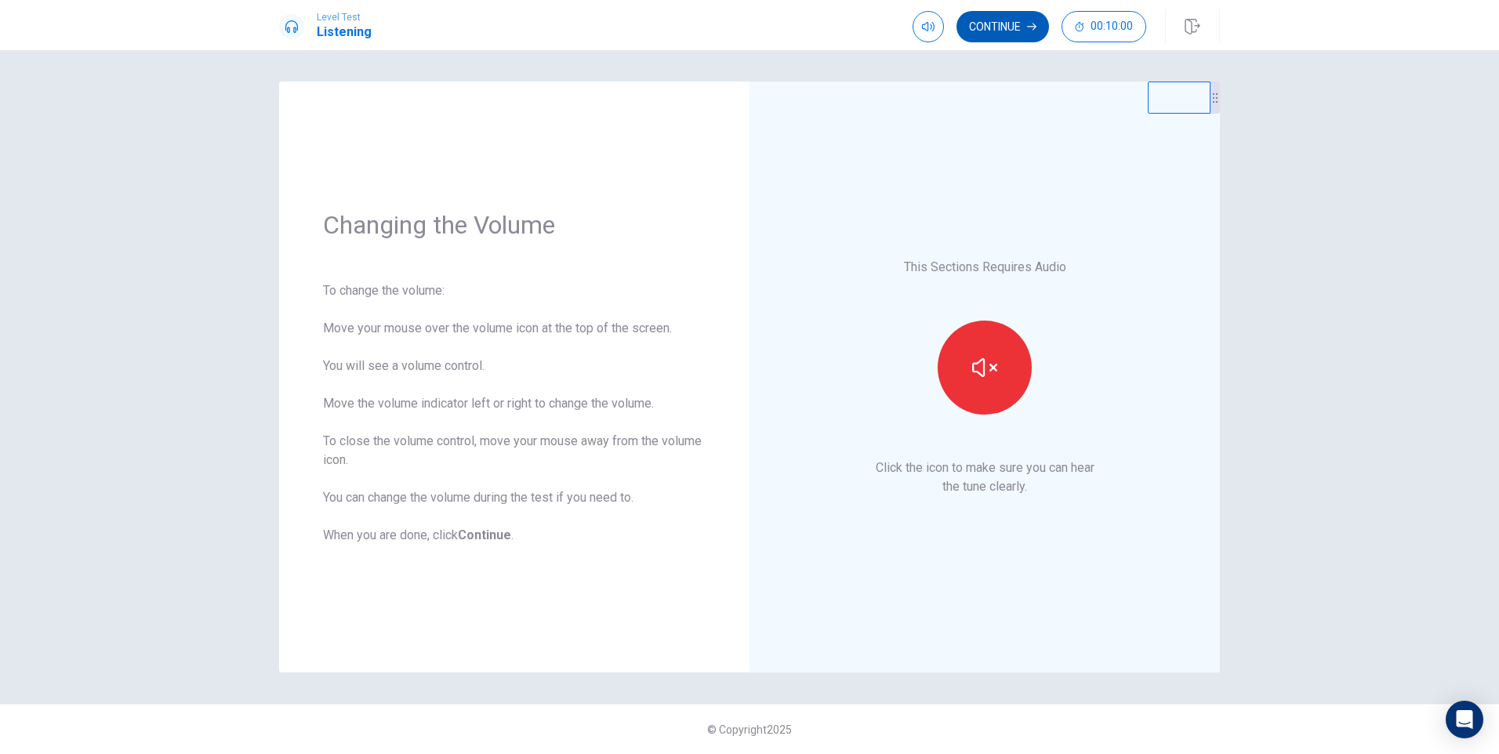  Describe the element at coordinates (484, 535) in the screenshot. I see `b: Continue` at that location.